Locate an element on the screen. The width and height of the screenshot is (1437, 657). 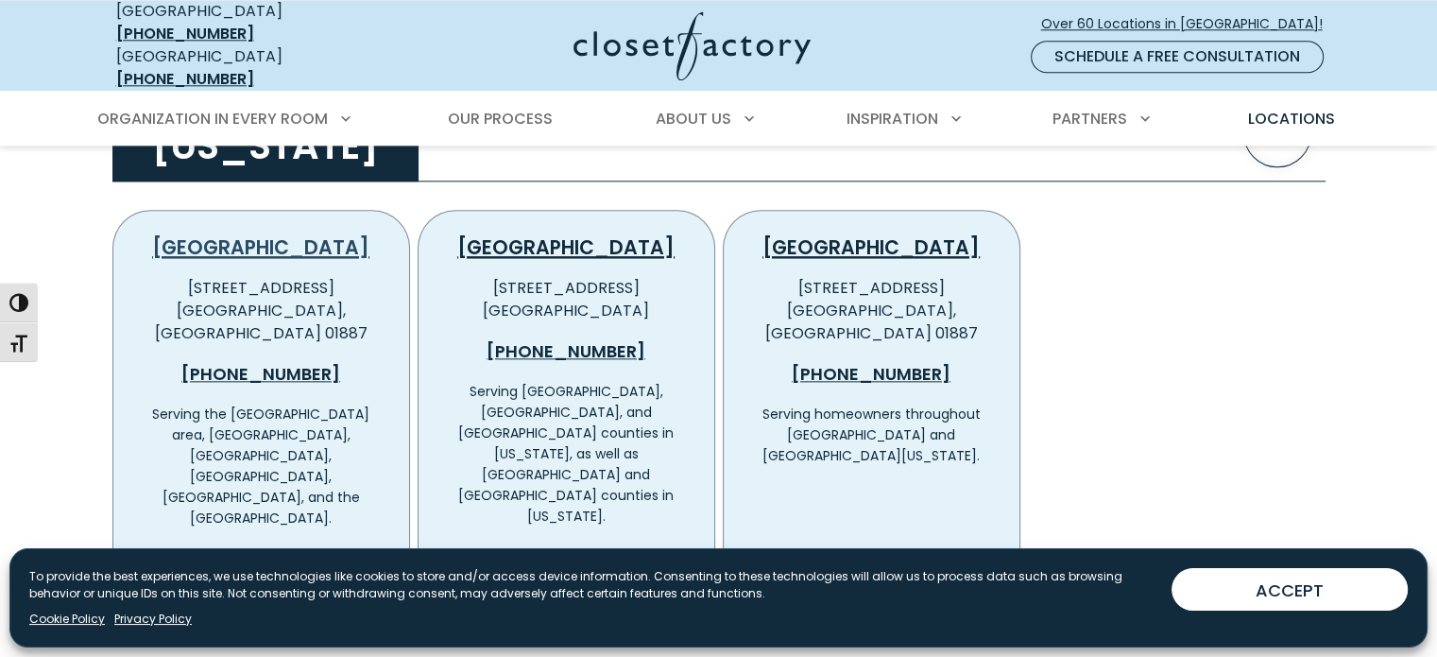
a: Schedule a Free Consultation is located at coordinates (1177, 57).